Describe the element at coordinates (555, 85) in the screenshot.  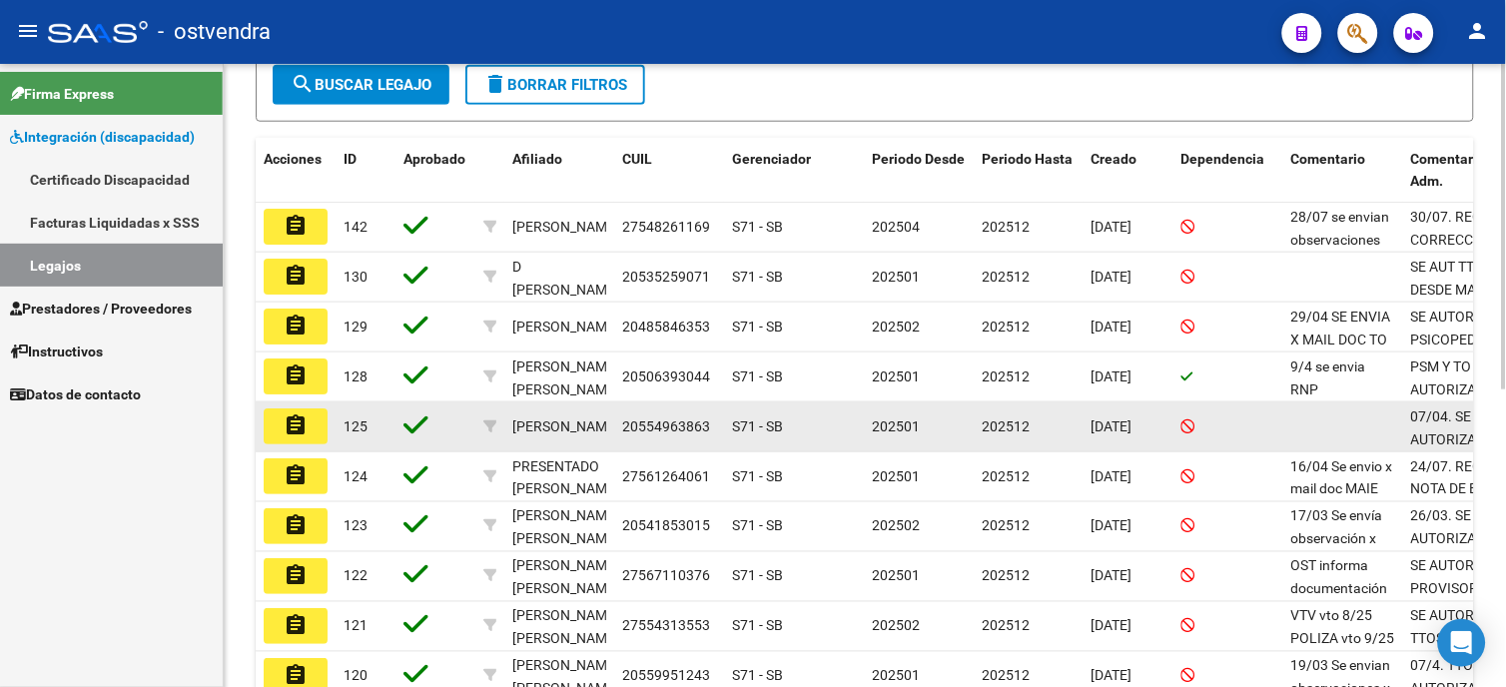
I see `button: Borrar Filtros` at that location.